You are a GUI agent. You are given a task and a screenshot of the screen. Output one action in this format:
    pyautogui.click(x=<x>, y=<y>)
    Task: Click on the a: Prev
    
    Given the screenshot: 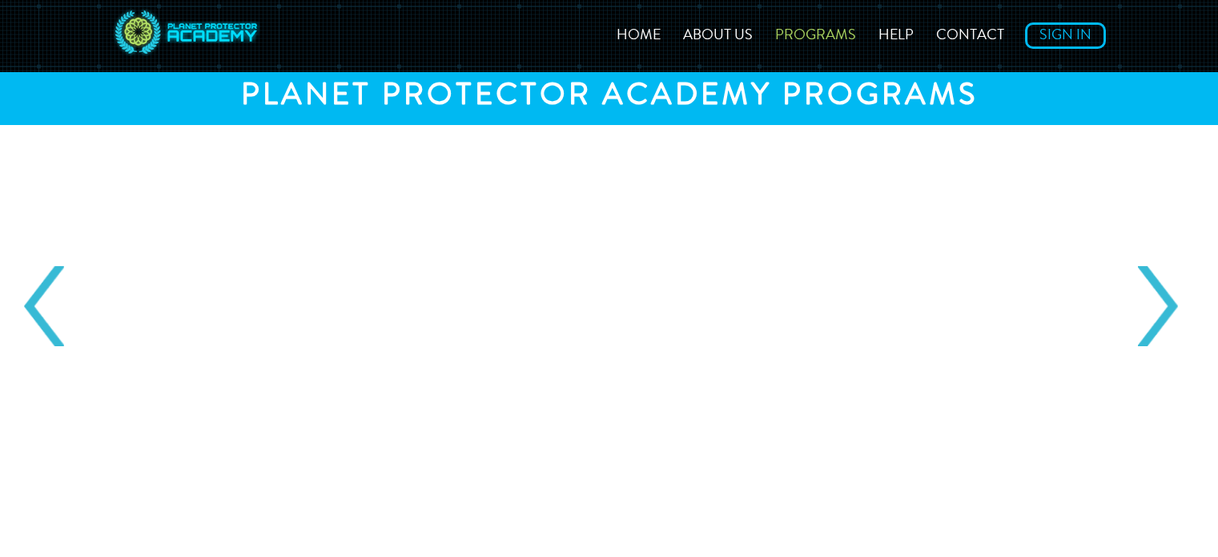 What is the action you would take?
    pyautogui.click(x=44, y=306)
    